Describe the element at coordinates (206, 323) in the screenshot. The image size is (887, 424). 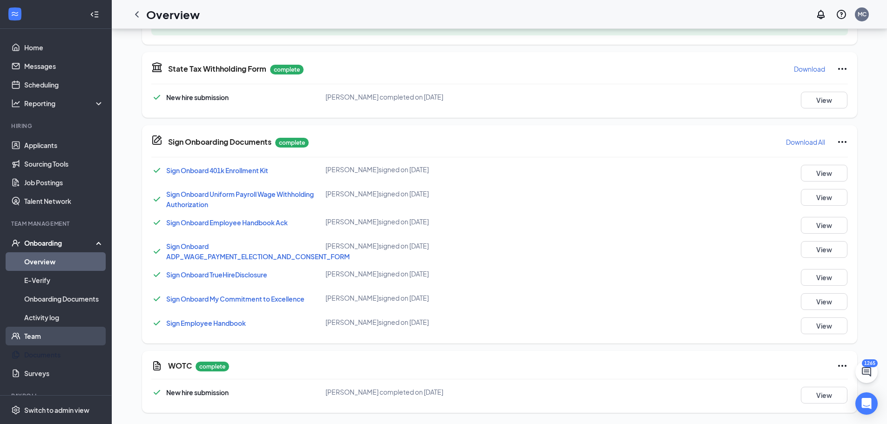
I see `a: Sign Employee Handbook` at that location.